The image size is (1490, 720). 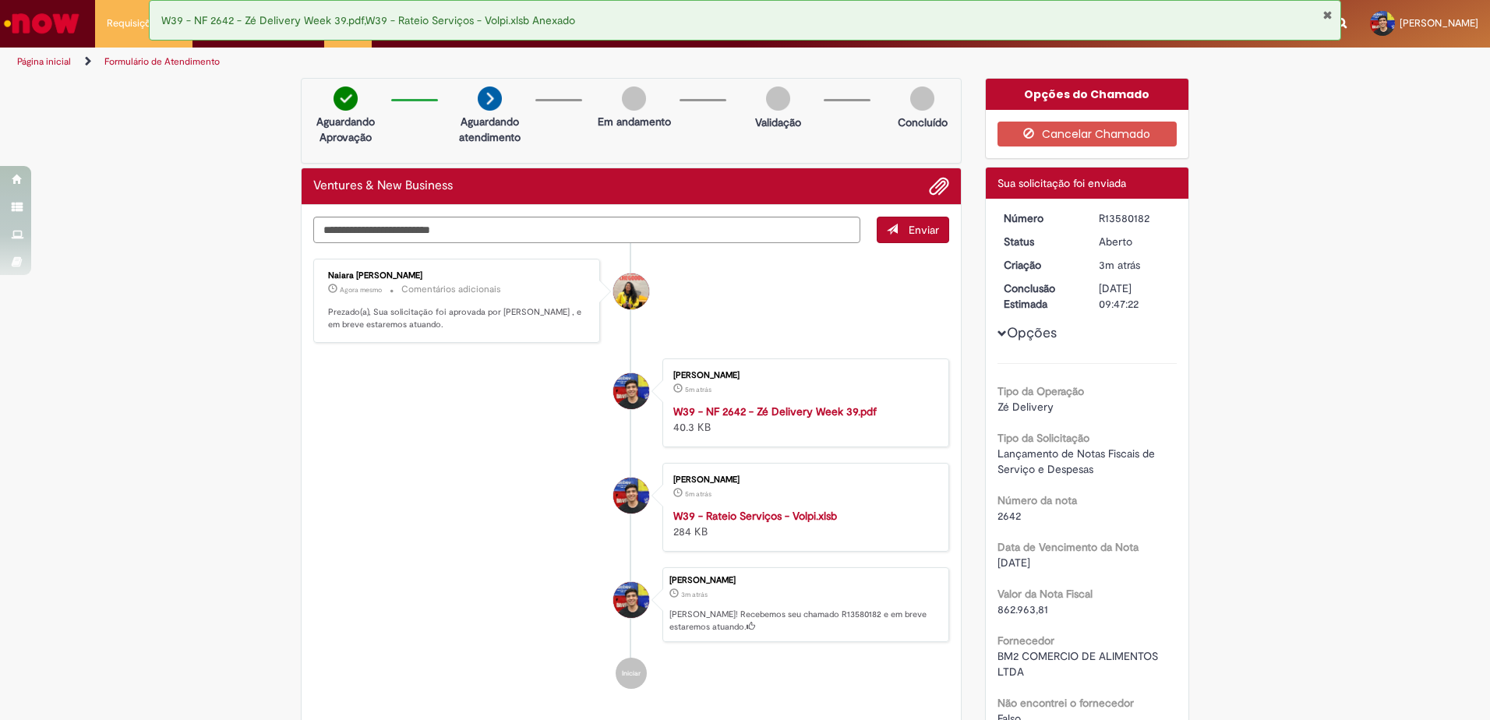 I want to click on button: Cancelar Chamado, so click(x=1087, y=134).